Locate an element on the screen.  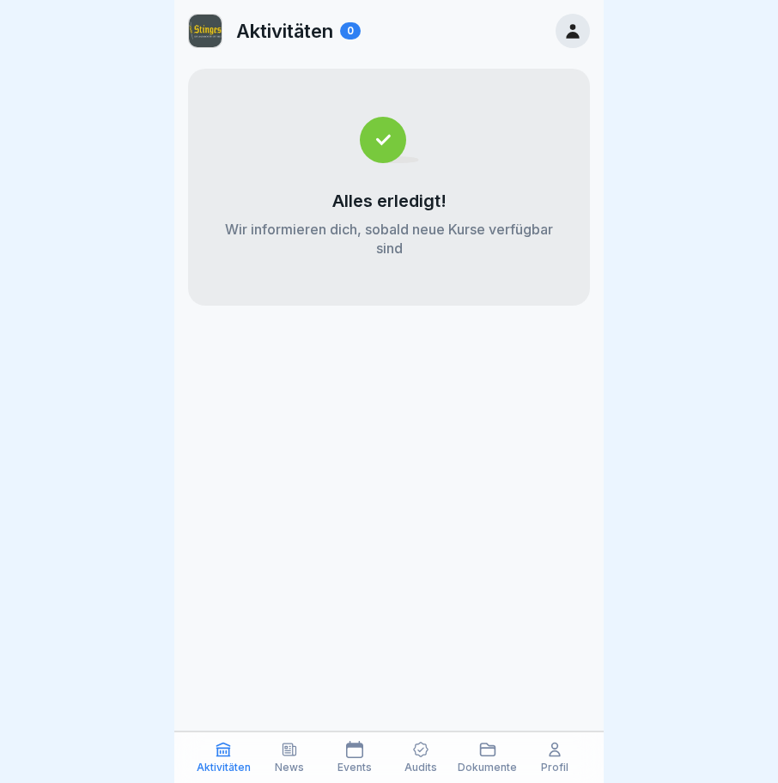
p: Events is located at coordinates (355, 768).